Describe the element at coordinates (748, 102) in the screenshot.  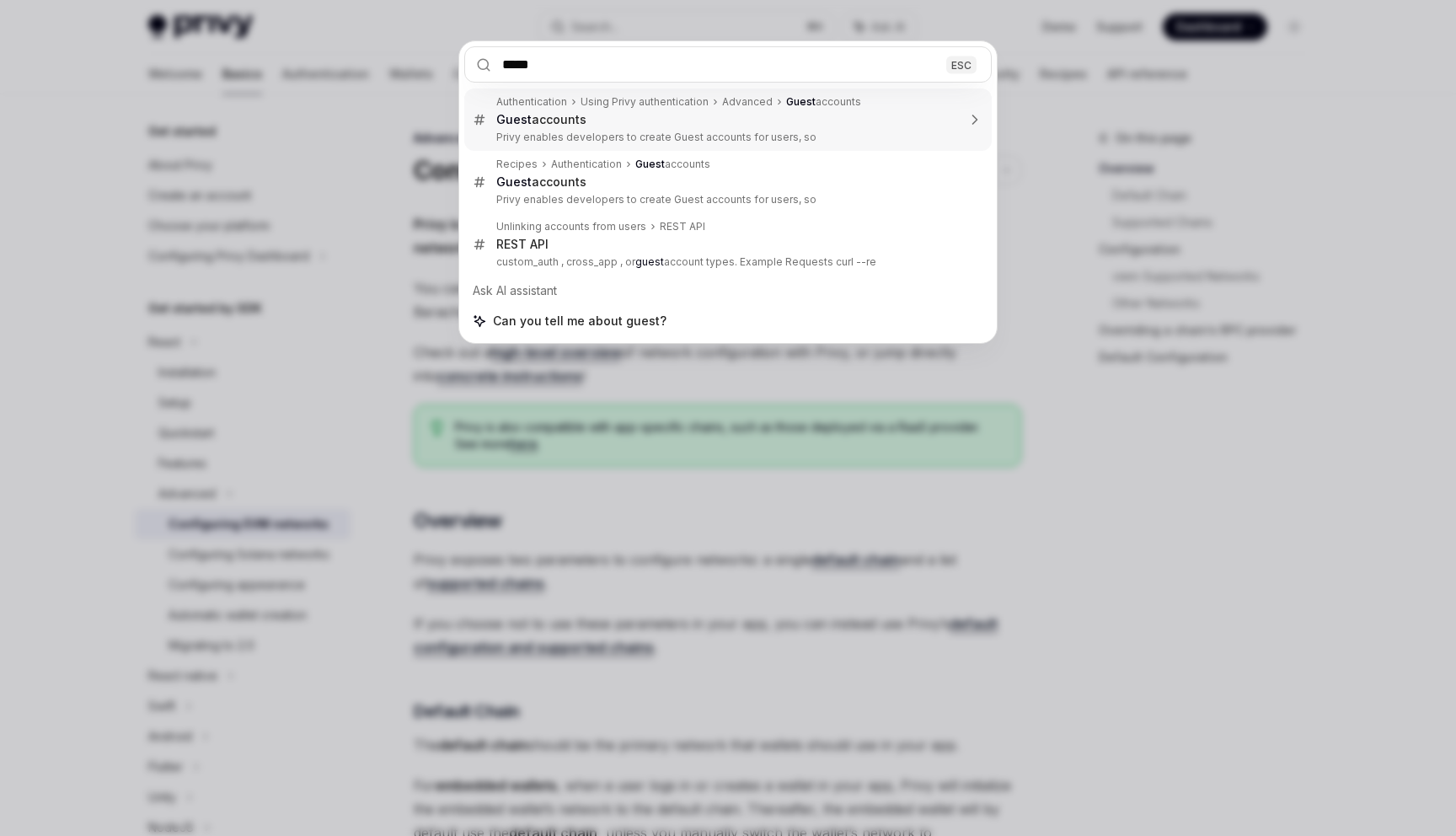
I see `div: Advanced` at that location.